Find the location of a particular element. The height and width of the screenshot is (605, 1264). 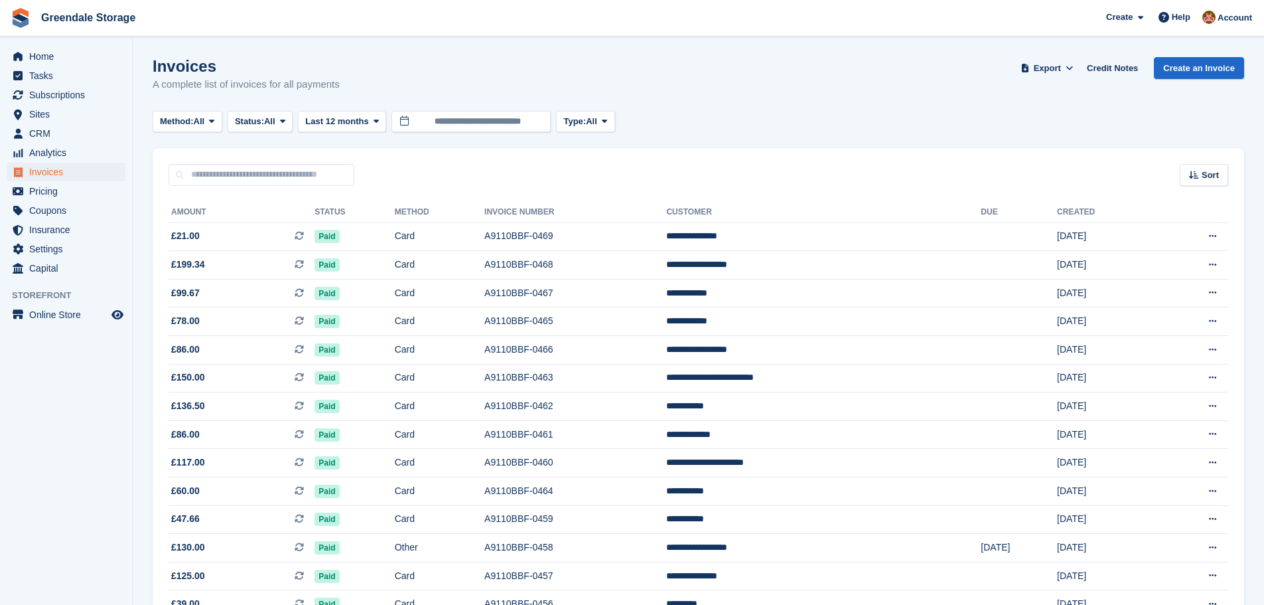

span: Type: is located at coordinates (575, 121).